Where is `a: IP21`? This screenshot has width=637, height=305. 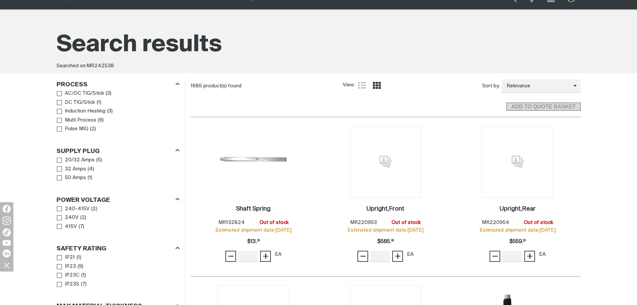
a: IP21 is located at coordinates (66, 257).